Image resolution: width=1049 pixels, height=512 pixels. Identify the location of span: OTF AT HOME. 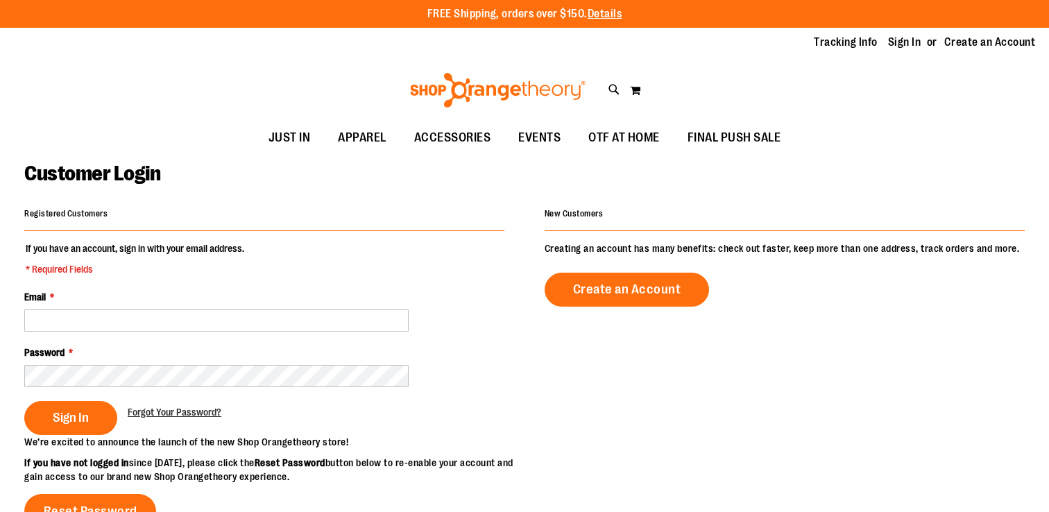
(623, 137).